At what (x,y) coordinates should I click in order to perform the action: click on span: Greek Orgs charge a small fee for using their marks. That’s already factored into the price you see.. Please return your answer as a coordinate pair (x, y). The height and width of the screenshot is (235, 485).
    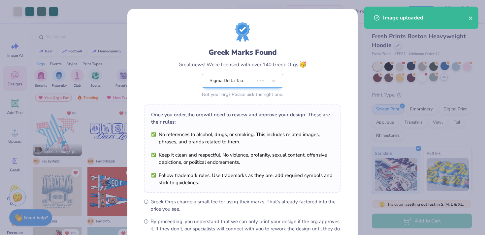
    Looking at the image, I should click on (246, 206).